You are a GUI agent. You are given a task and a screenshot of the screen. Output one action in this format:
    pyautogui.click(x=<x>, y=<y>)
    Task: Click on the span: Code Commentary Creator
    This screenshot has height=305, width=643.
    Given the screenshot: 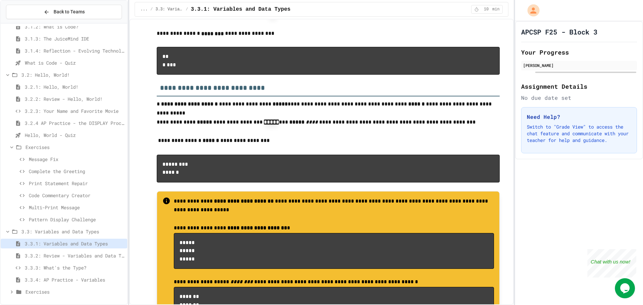 What is the action you would take?
    pyautogui.click(x=77, y=195)
    